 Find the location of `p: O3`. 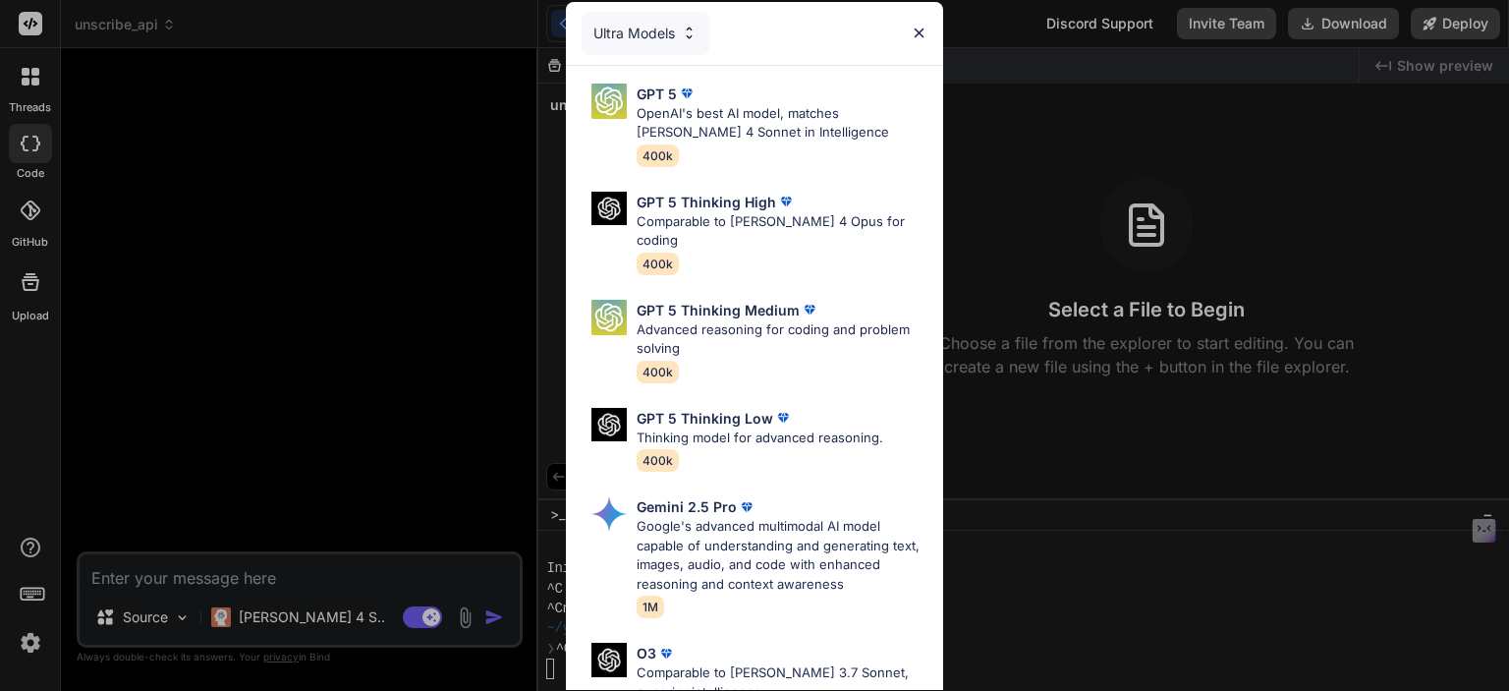

p: O3 is located at coordinates (646, 652).